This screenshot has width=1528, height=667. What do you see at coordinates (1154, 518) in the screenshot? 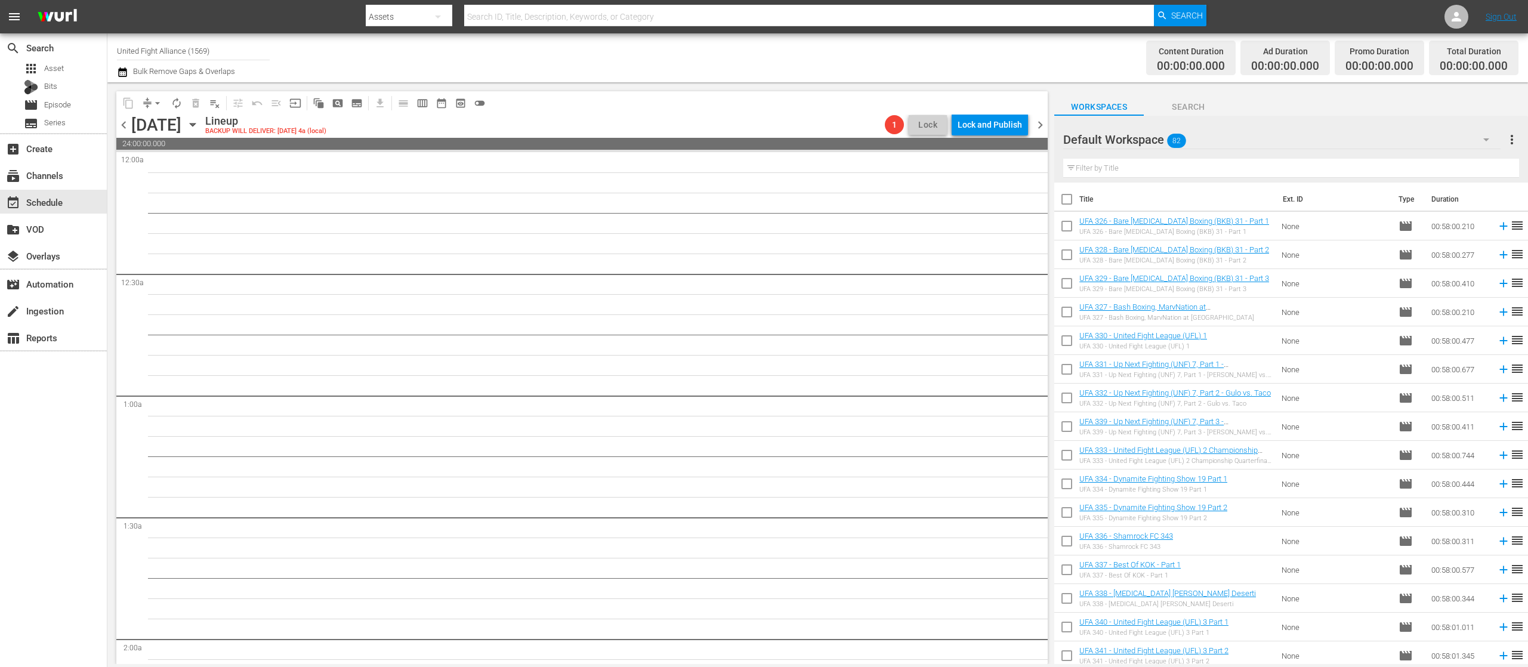
I see `div: UFA 335 - Dynamite Fighting Show 19 Part 2` at bounding box center [1154, 518].